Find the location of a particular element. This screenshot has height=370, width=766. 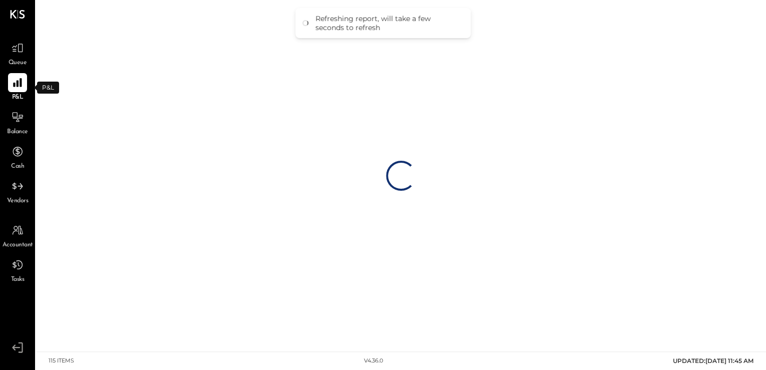

div: v 4.36.0 is located at coordinates (373, 361).